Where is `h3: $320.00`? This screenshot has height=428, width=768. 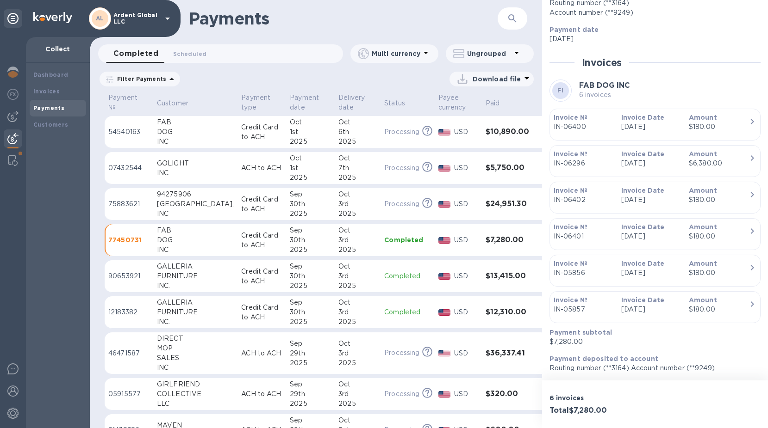 h3: $320.00 is located at coordinates (507, 394).